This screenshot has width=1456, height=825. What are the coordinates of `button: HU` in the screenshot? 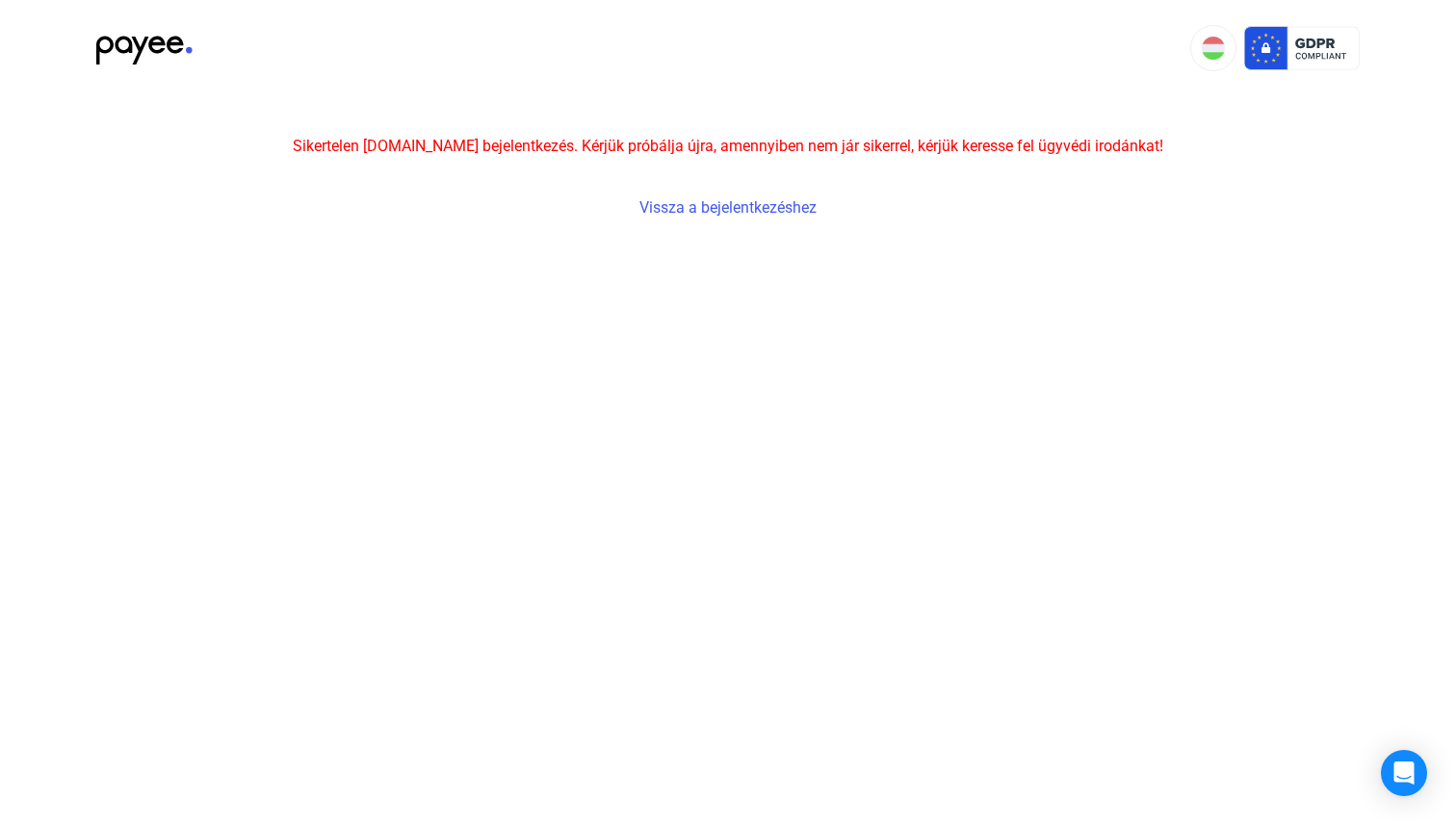 It's located at (1213, 48).